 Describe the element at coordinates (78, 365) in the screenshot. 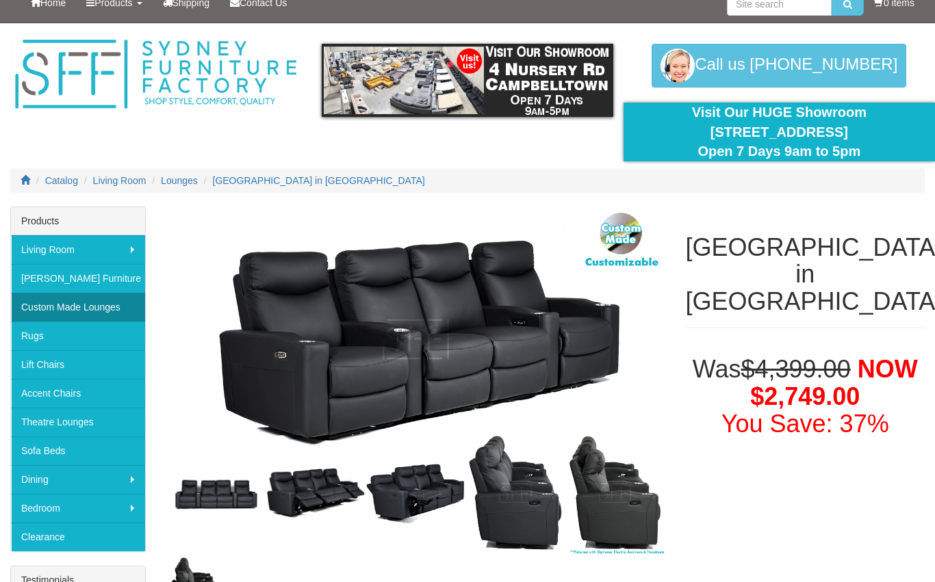

I see `a: Lift Chairs` at that location.